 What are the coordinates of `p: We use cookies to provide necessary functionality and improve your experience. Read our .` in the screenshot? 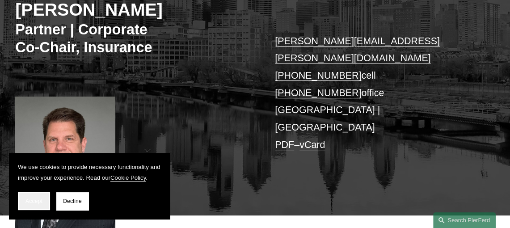 It's located at (89, 173).